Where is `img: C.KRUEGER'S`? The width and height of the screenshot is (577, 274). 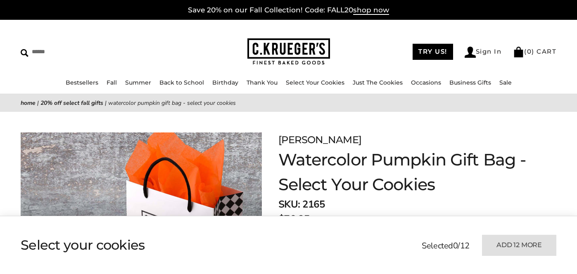 img: C.KRUEGER'S is located at coordinates (289, 52).